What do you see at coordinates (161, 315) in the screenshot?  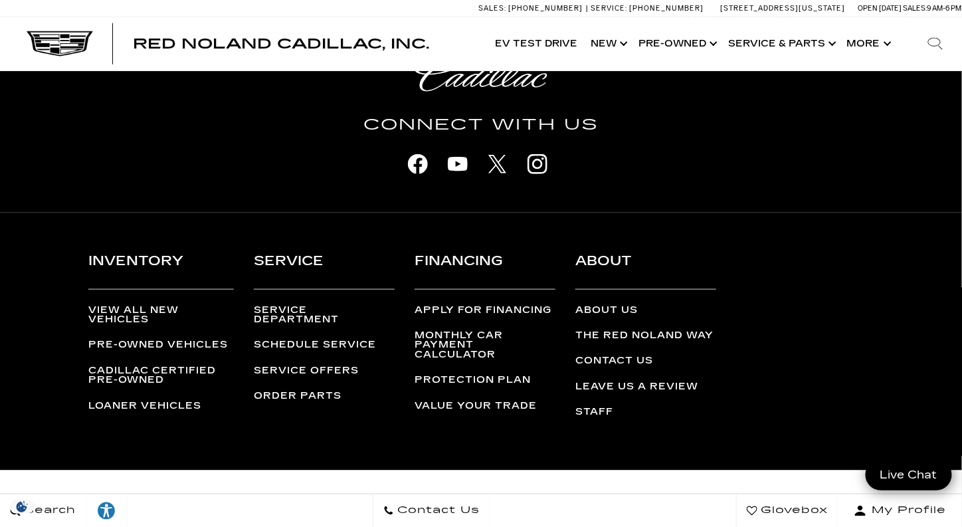 I see `a: View All New Vehicles` at bounding box center [161, 315].